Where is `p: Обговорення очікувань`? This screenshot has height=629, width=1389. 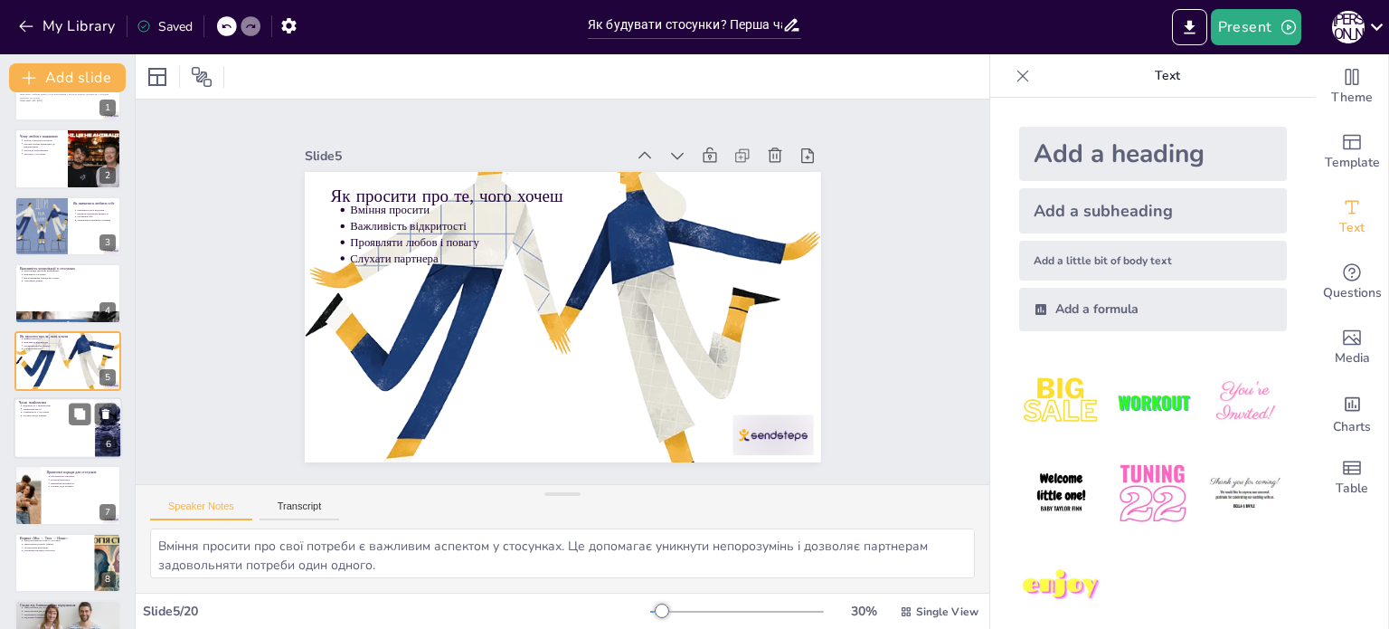
p: Обговорення очікувань is located at coordinates (83, 477).